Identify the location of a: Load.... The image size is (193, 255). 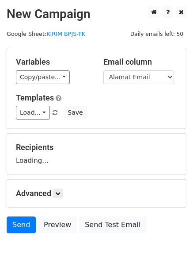
(33, 112).